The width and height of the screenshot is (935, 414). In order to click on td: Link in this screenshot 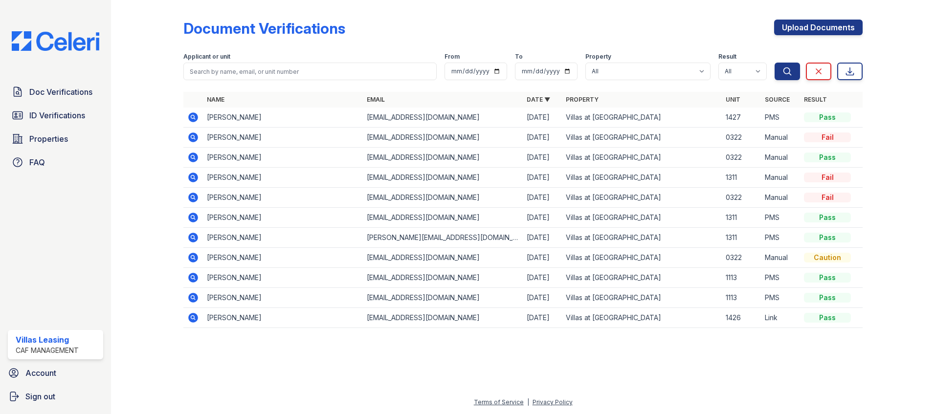, I will do `click(780, 318)`.